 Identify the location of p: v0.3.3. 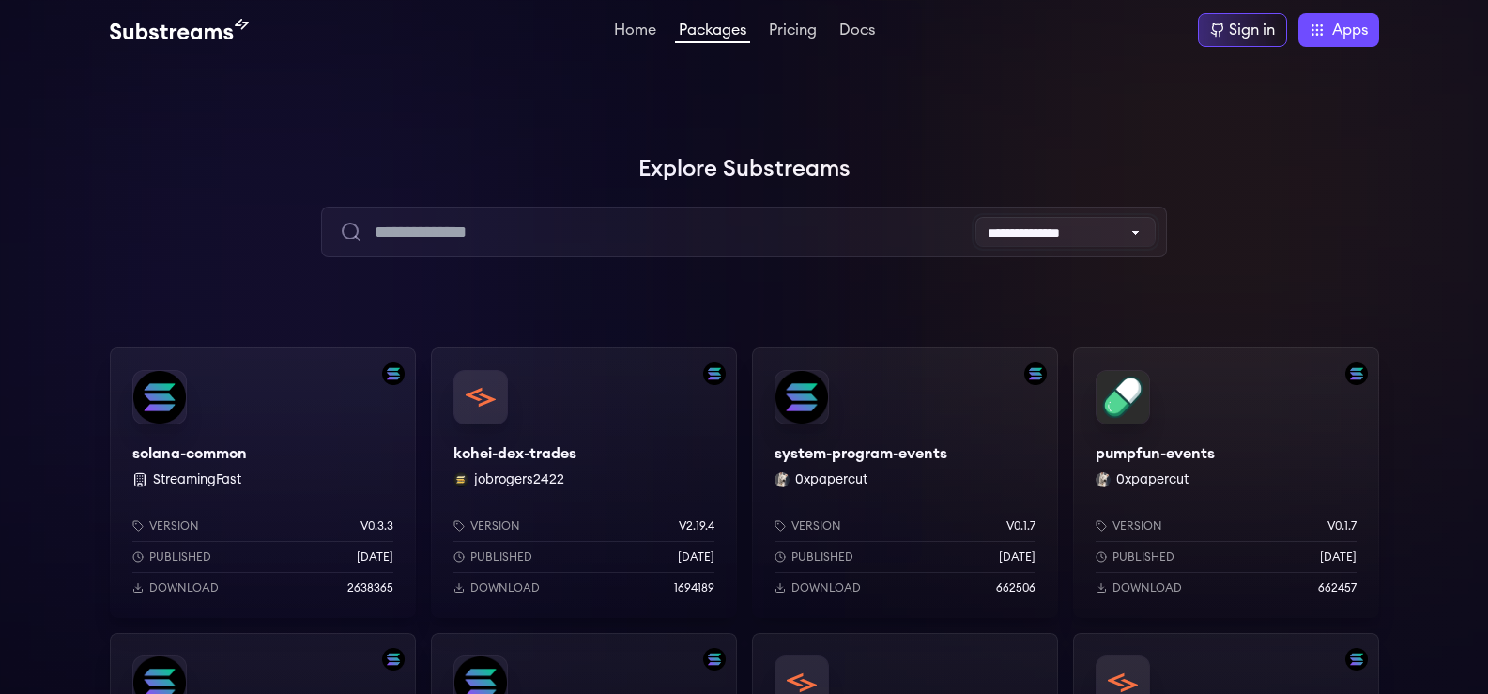
(377, 526).